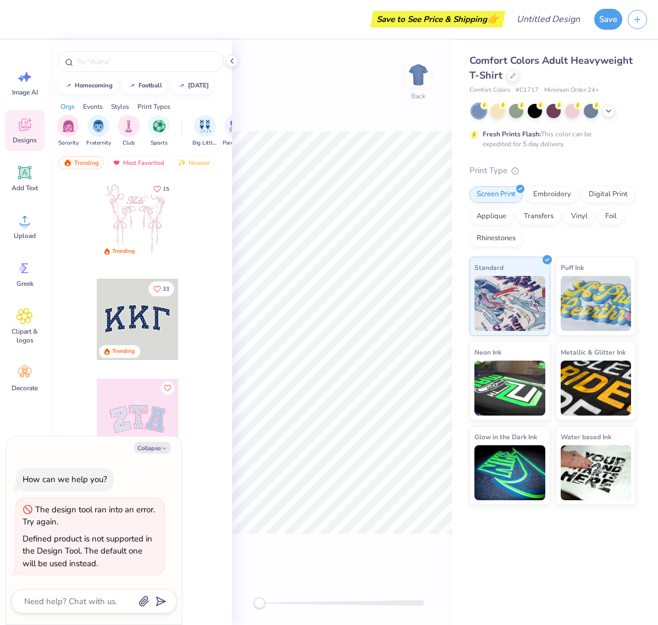 The height and width of the screenshot is (625, 658). Describe the element at coordinates (25, 388) in the screenshot. I see `span: Decorate` at that location.